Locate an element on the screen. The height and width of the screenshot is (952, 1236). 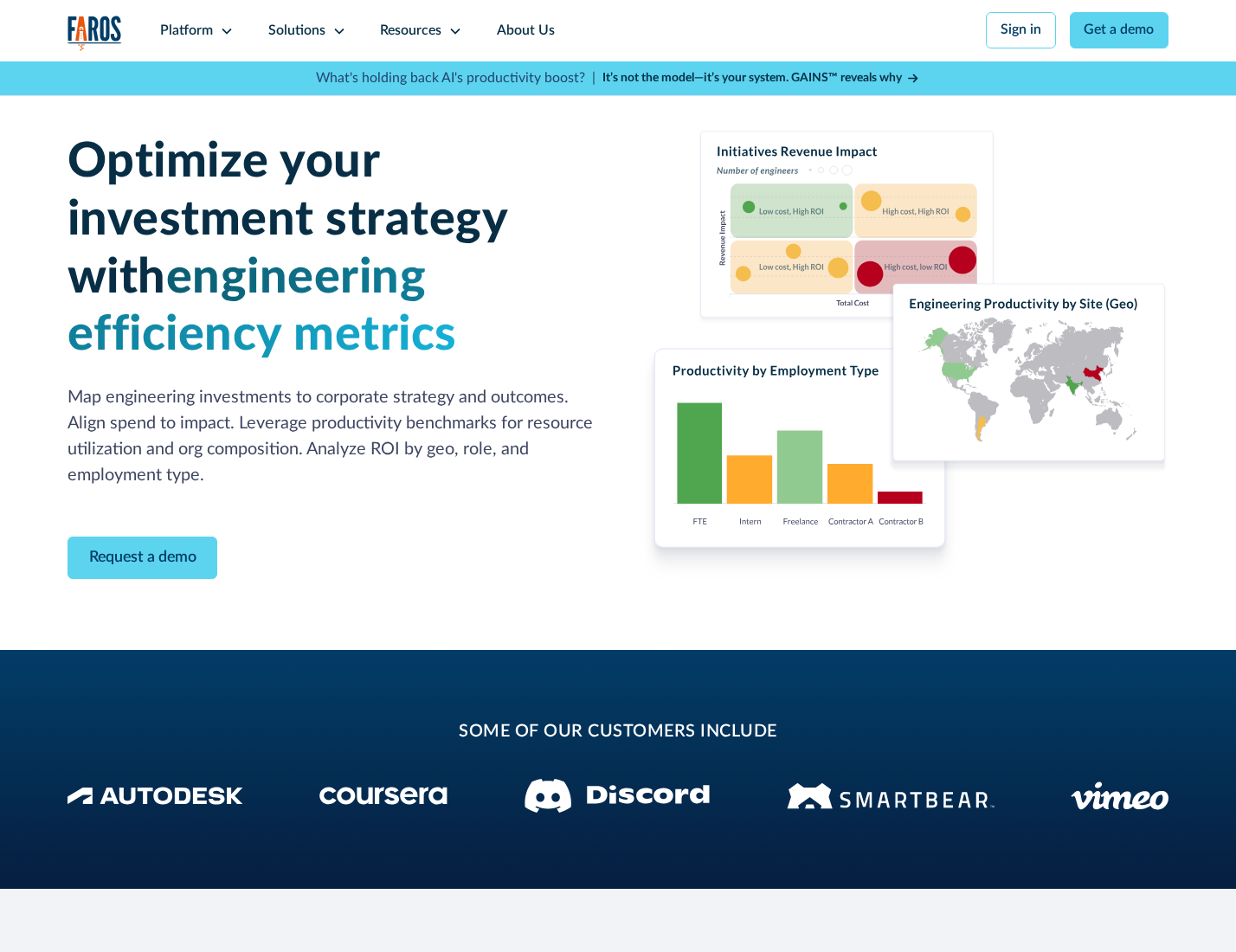
img: Autodesk Logo is located at coordinates (154, 795).